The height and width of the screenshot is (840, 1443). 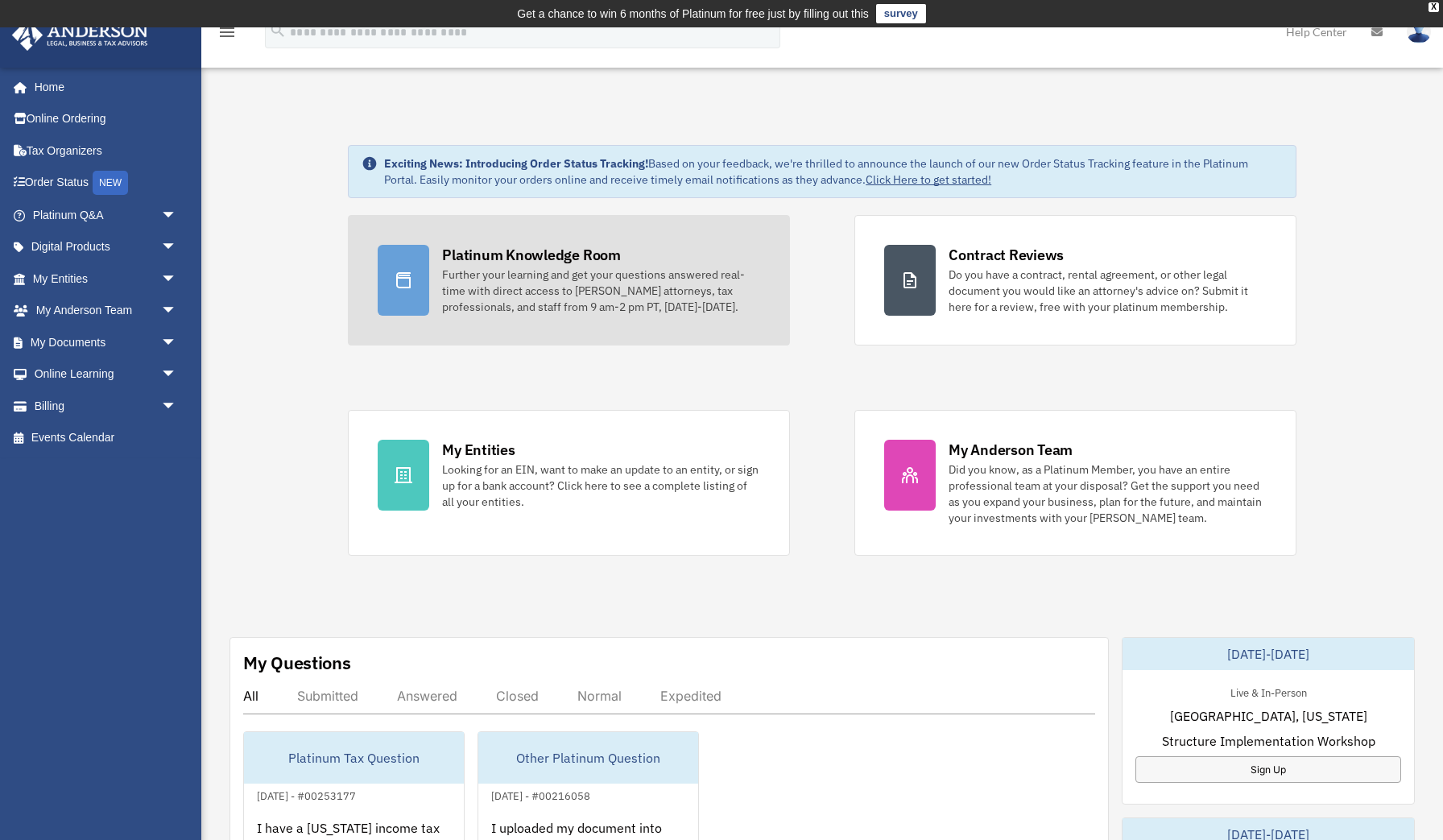 What do you see at coordinates (691, 696) in the screenshot?
I see `div: Expedited` at bounding box center [691, 696].